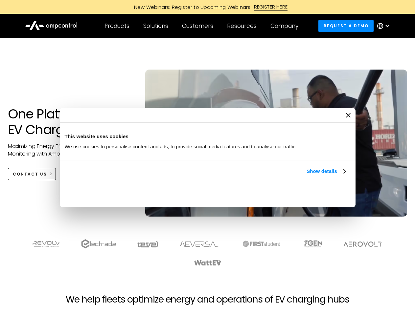 Image resolution: width=415 pixels, height=315 pixels. I want to click on div: CONTACT US, so click(30, 174).